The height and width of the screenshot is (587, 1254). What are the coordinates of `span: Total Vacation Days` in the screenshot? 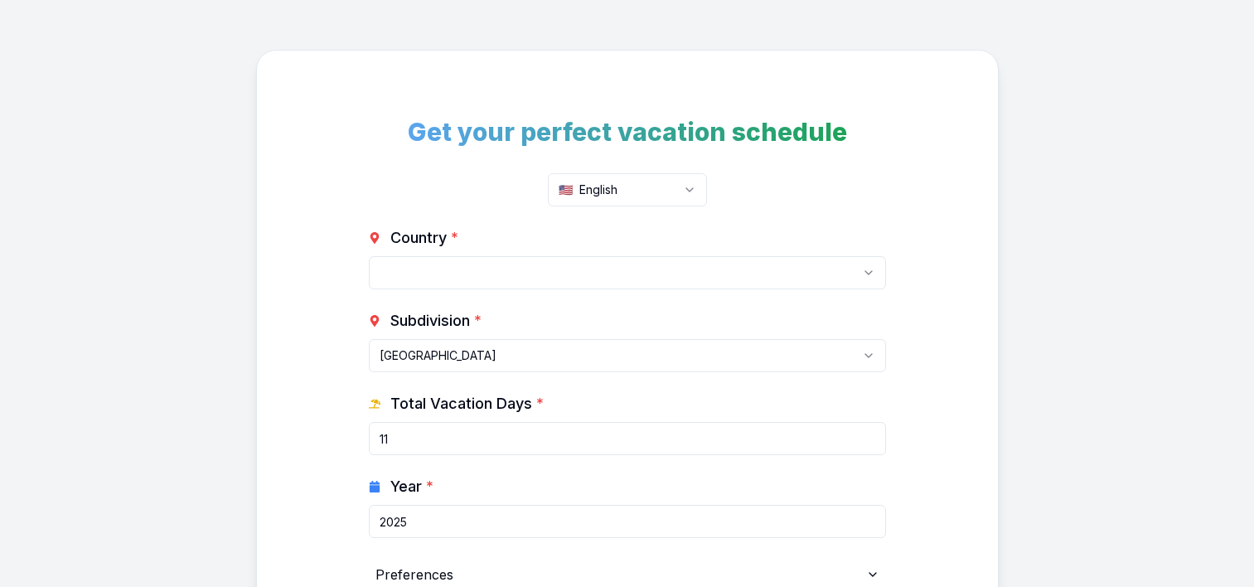 It's located at (467, 404).